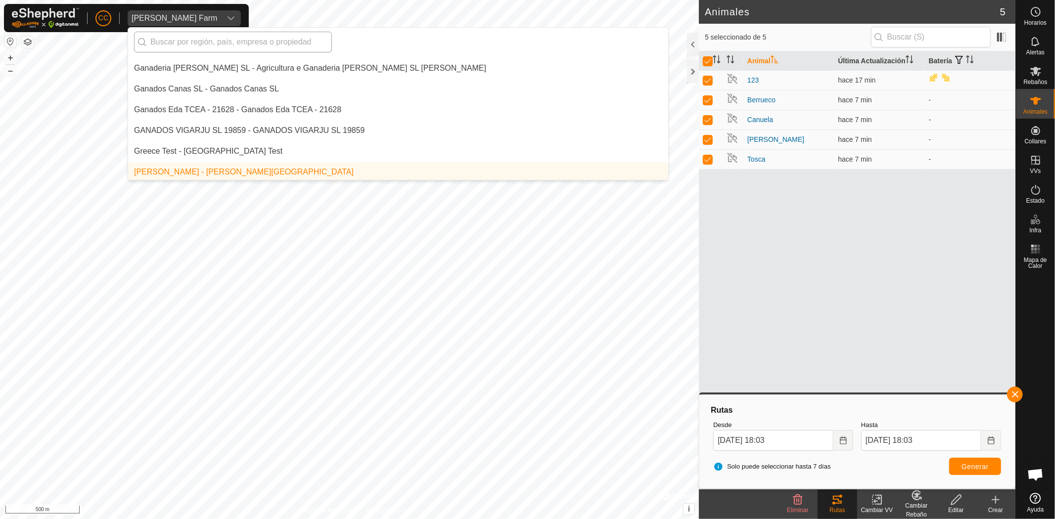 This screenshot has height=519, width=1055. I want to click on div: Chat abierto, so click(1036, 475).